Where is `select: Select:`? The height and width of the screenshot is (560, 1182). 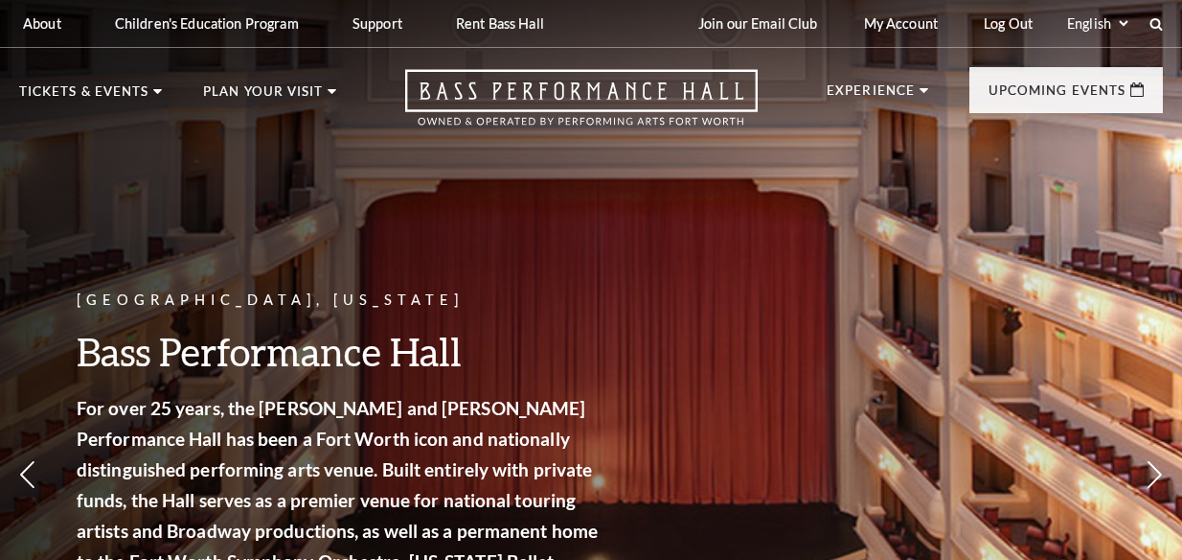 select: Select: is located at coordinates (1097, 23).